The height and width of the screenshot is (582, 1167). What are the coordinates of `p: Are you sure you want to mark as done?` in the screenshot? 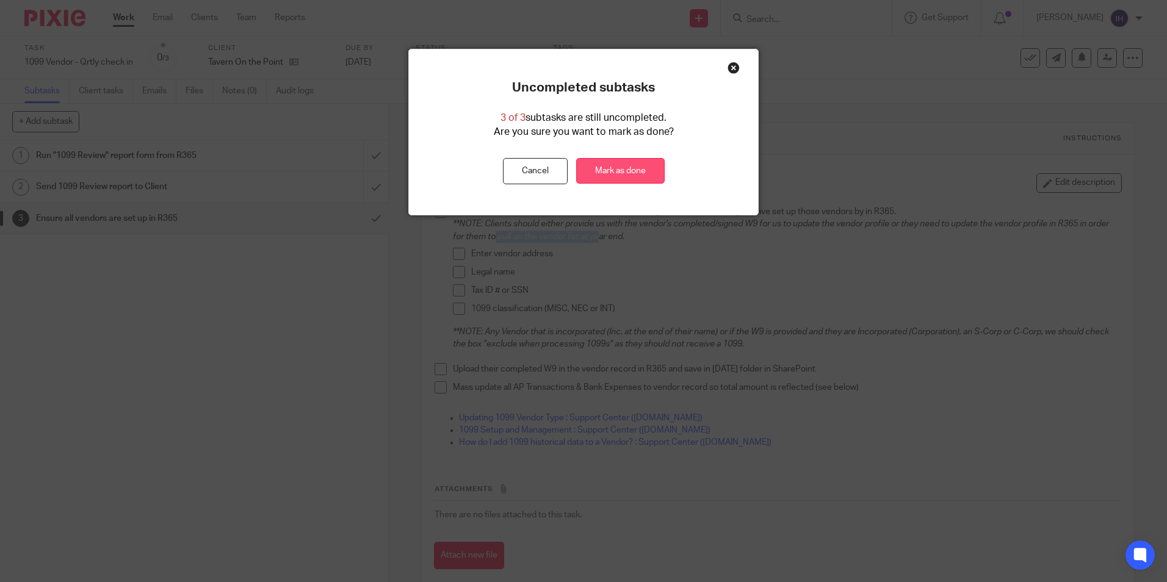 It's located at (584, 132).